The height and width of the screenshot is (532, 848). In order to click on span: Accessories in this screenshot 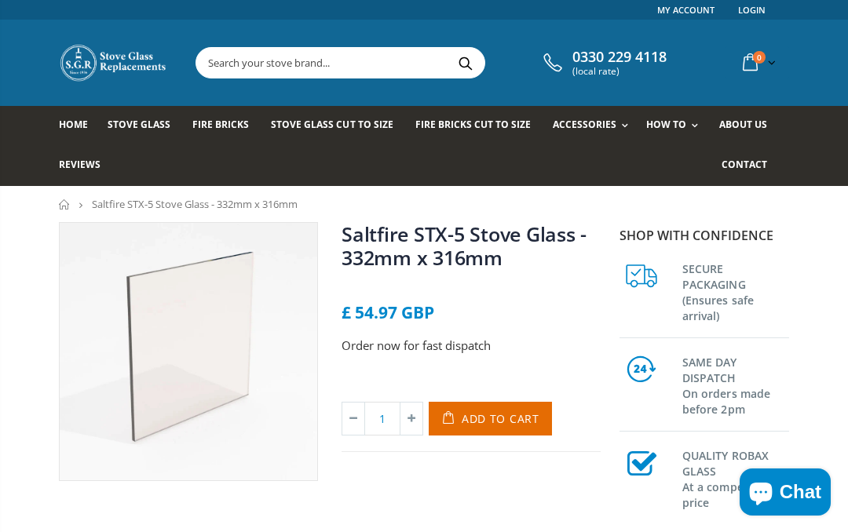, I will do `click(584, 124)`.